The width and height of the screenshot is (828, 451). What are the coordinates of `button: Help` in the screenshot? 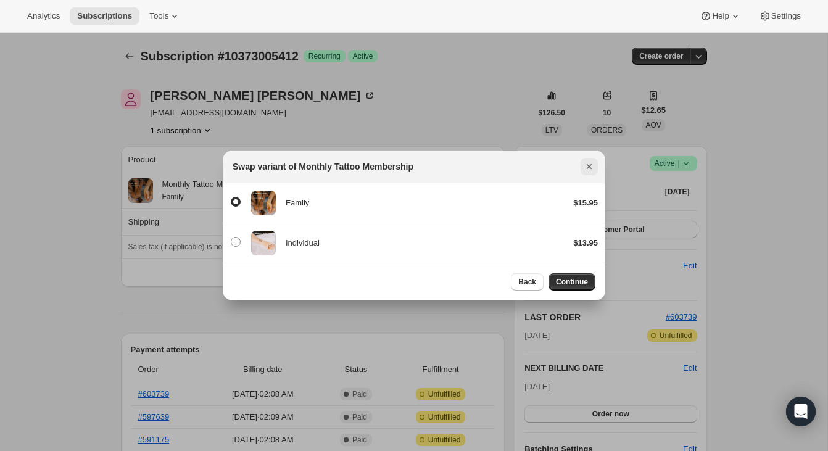 It's located at (720, 16).